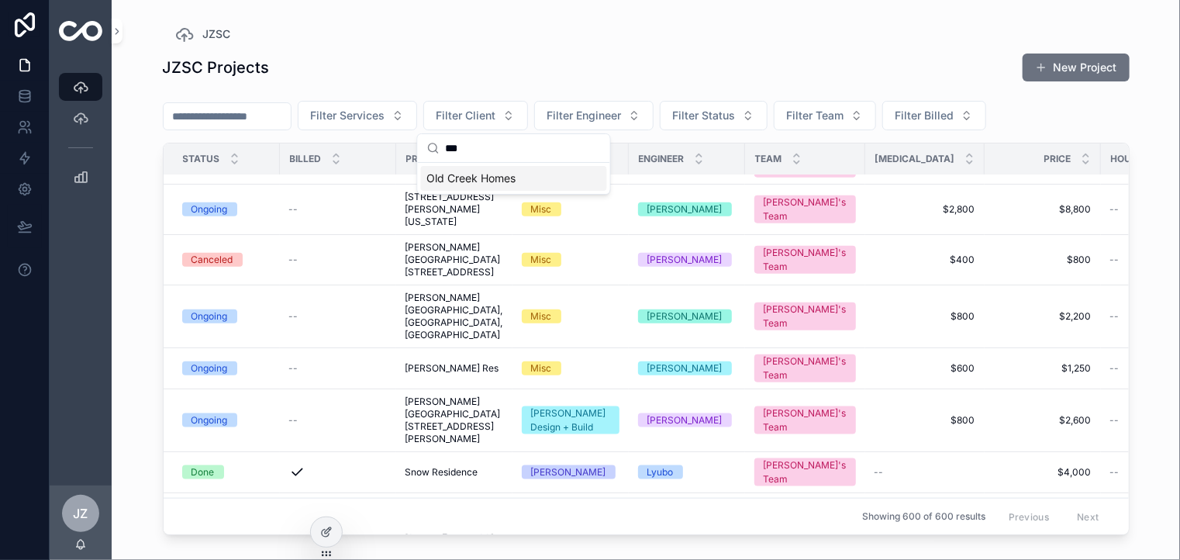 The height and width of the screenshot is (560, 1180). What do you see at coordinates (925, 316) in the screenshot?
I see `a: $800` at bounding box center [925, 316].